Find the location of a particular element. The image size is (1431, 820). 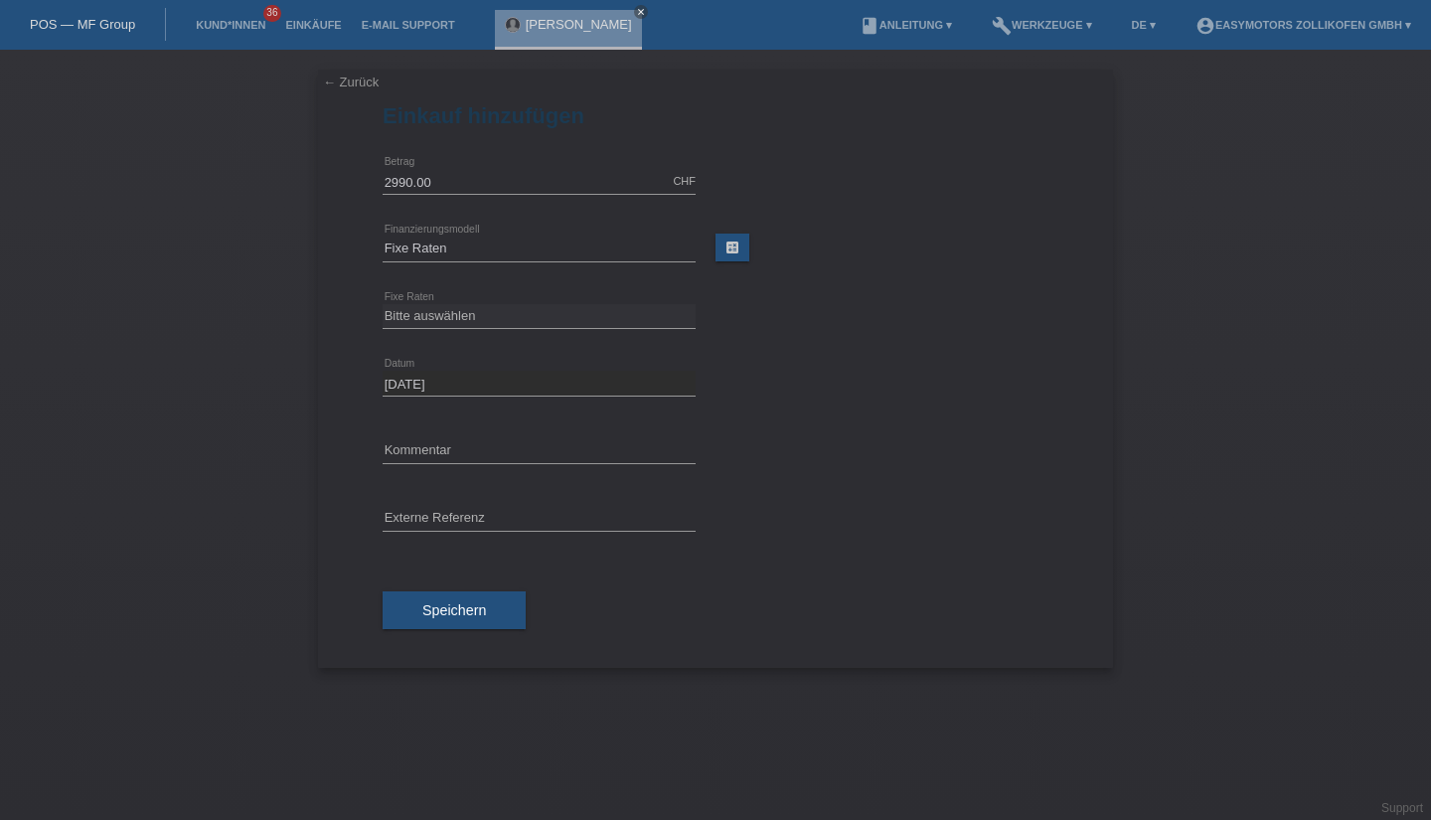

a: Support is located at coordinates (1402, 808).